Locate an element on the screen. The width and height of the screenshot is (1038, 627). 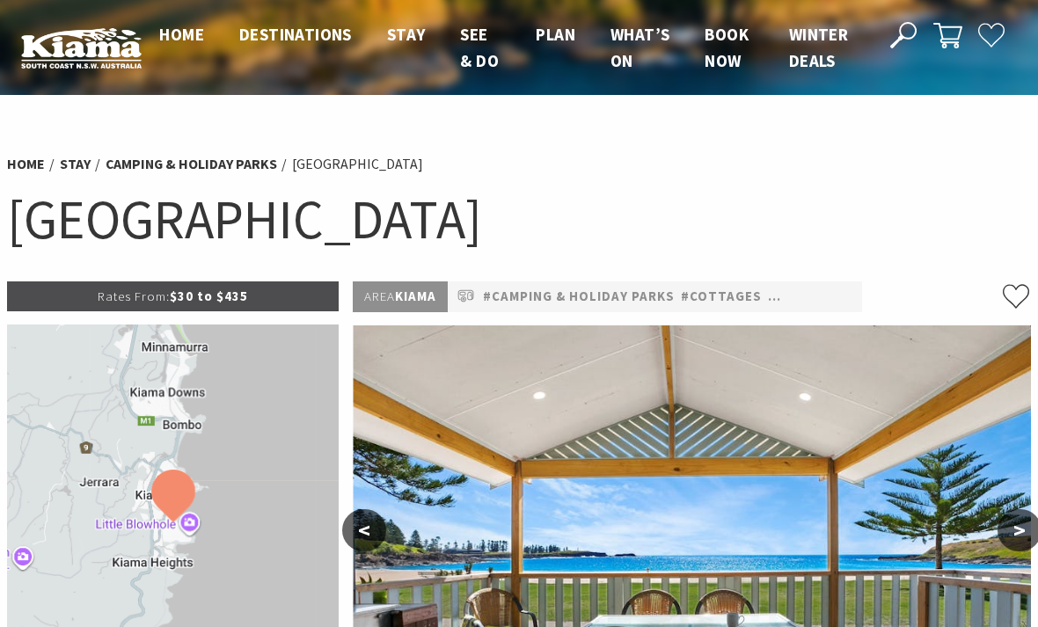
span: Stay is located at coordinates (406, 34).